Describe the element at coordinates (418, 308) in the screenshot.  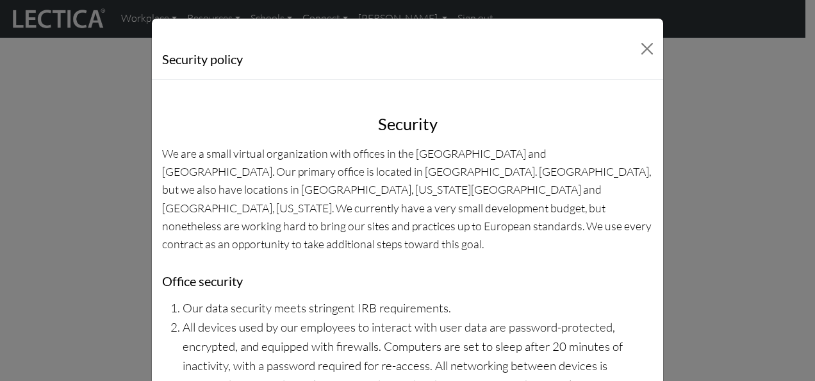
I see `li: Our data security meets stringent IRB requirements.` at that location.